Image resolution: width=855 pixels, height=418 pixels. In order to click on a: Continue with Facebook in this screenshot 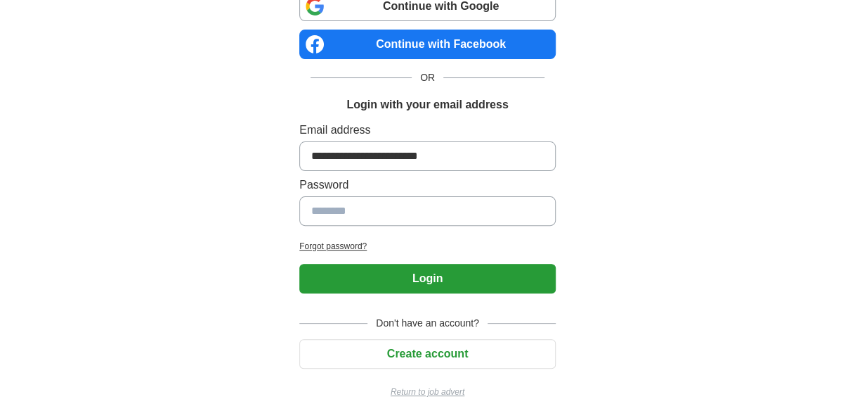, I will do `click(427, 44)`.